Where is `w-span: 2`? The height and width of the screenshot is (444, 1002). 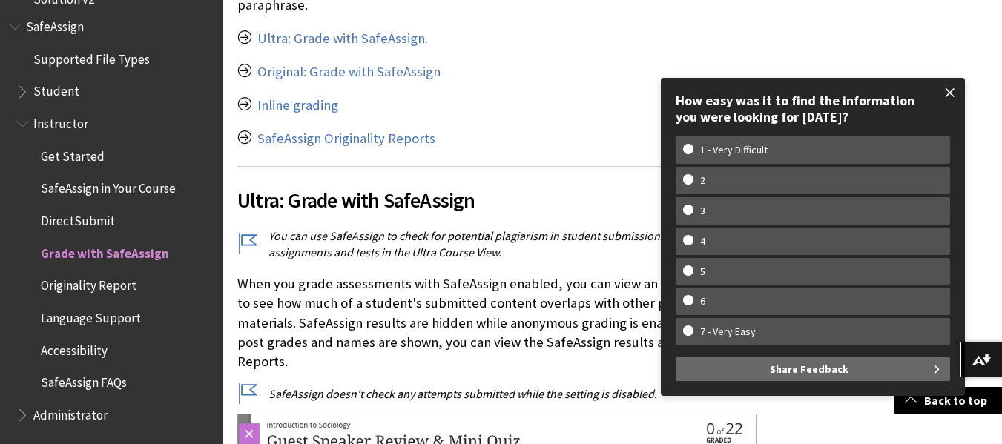
w-span: 2 is located at coordinates (702, 180).